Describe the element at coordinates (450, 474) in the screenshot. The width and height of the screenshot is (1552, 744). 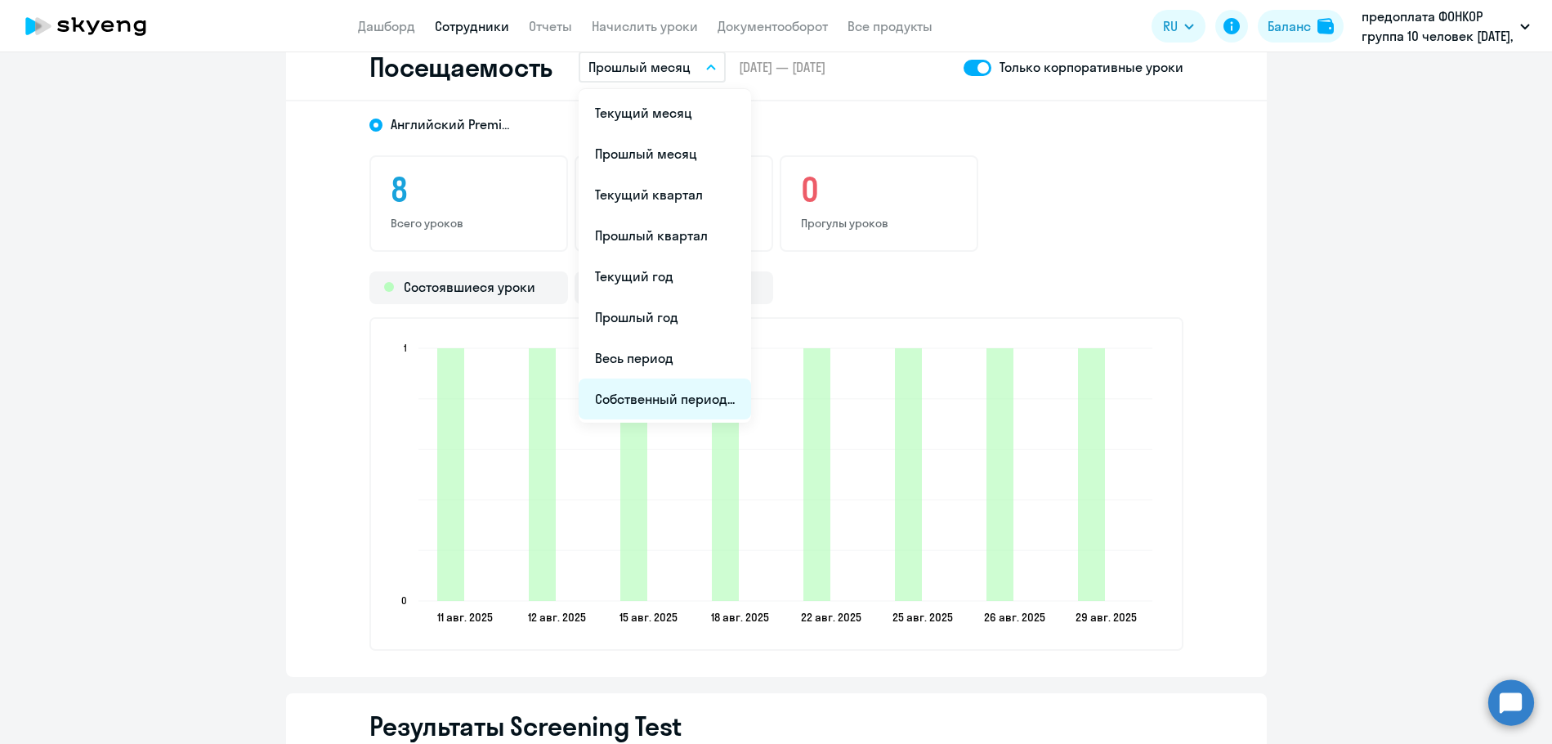
I see `path: 2025-08-10T21:00:00.000Z Состоявшиеся уроки 1` at that location.